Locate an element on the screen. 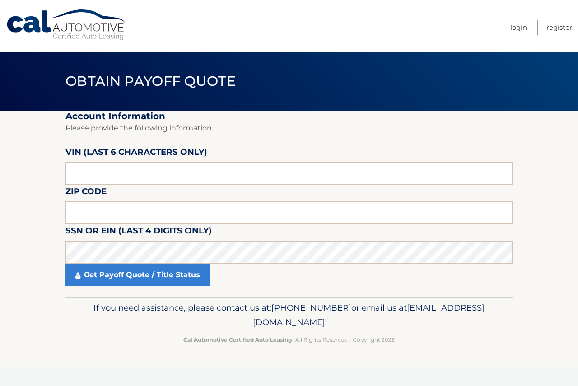 This screenshot has width=578, height=386. p: Please provide the following information. is located at coordinates (289, 128).